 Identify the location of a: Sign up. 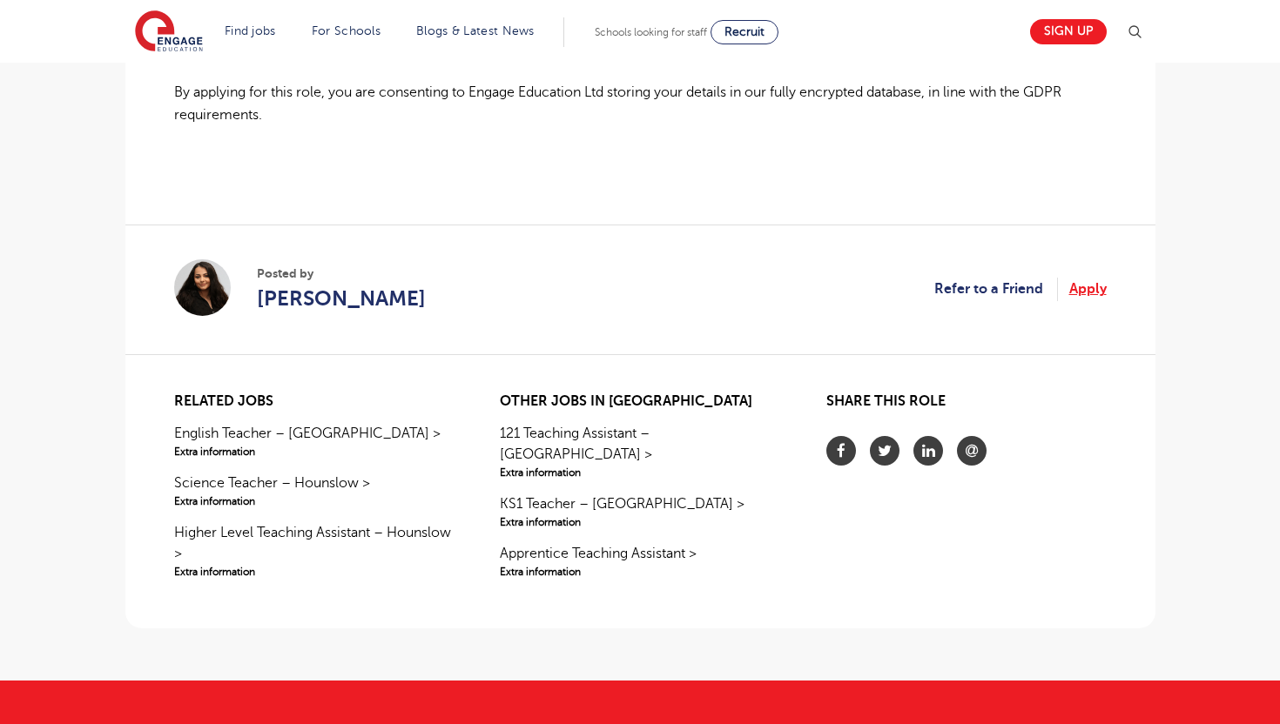
(1068, 31).